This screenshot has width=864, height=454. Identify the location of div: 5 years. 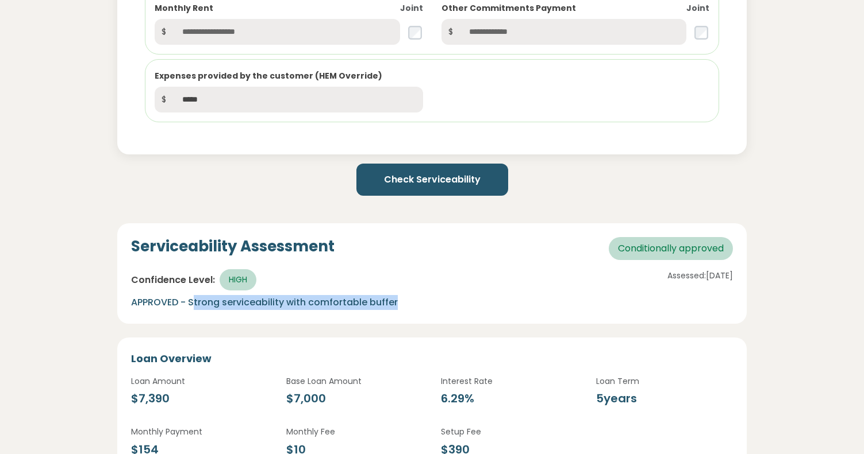
(664, 399).